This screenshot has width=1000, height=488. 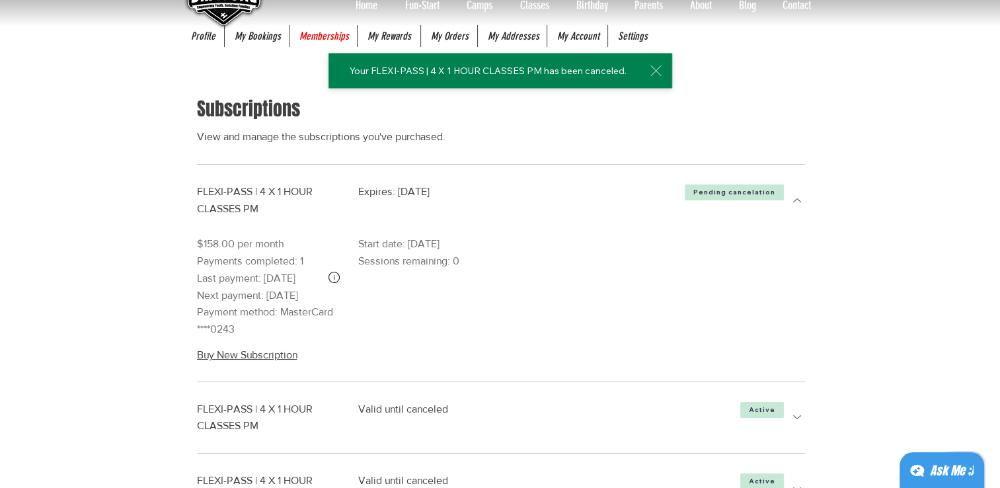 I want to click on h2: Subscriptions, so click(x=501, y=108).